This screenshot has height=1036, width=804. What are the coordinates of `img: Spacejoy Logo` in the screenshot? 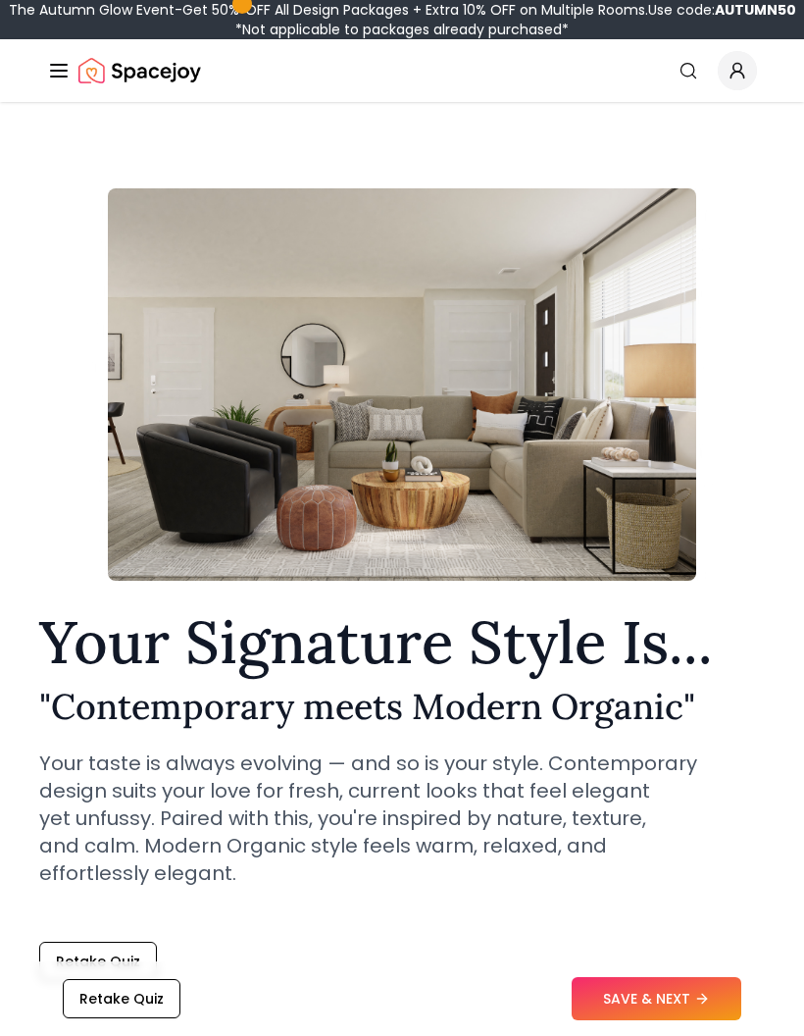 It's located at (139, 71).